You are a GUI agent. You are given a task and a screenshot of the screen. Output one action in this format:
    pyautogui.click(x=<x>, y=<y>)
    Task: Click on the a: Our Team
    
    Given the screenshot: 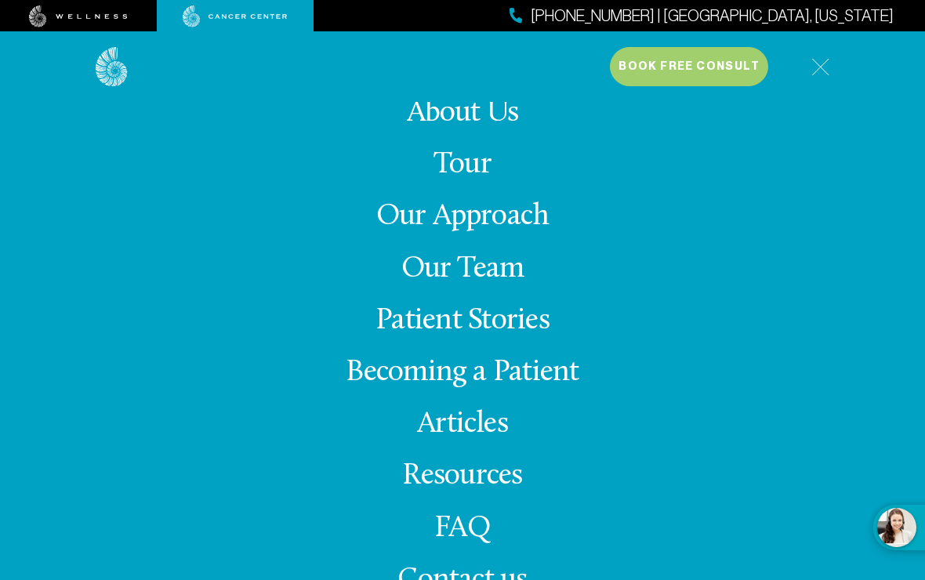 What is the action you would take?
    pyautogui.click(x=462, y=269)
    